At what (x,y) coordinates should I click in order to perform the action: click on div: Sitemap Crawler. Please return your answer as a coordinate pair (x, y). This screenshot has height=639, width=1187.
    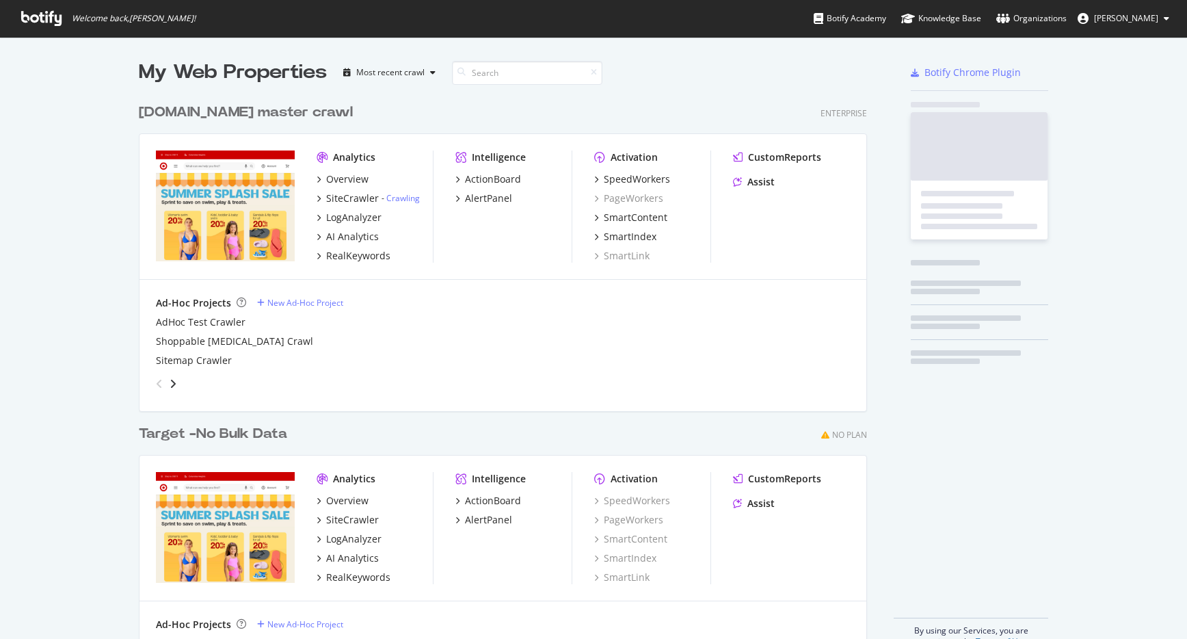
    Looking at the image, I should click on (194, 360).